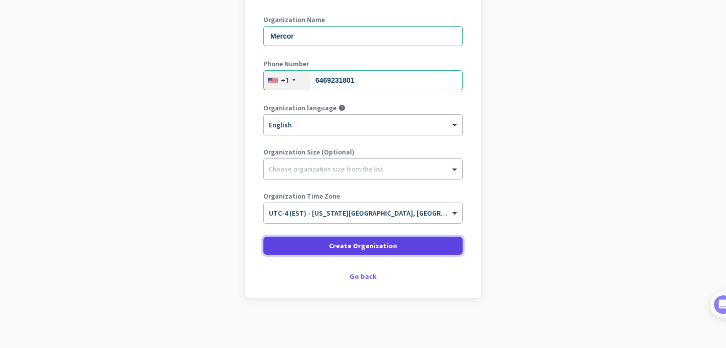 This screenshot has height=348, width=726. What do you see at coordinates (363, 196) in the screenshot?
I see `label: Organization Time Zone` at bounding box center [363, 196].